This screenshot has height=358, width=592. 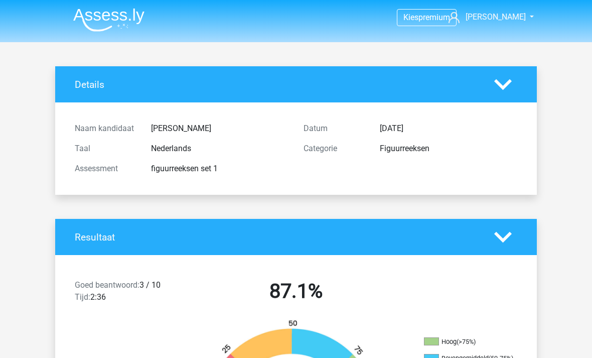 I want to click on span: premium, so click(x=434, y=17).